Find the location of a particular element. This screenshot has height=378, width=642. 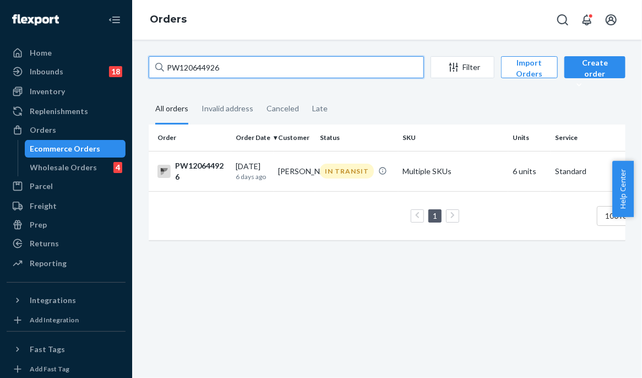

div: Customer is located at coordinates (295, 137).